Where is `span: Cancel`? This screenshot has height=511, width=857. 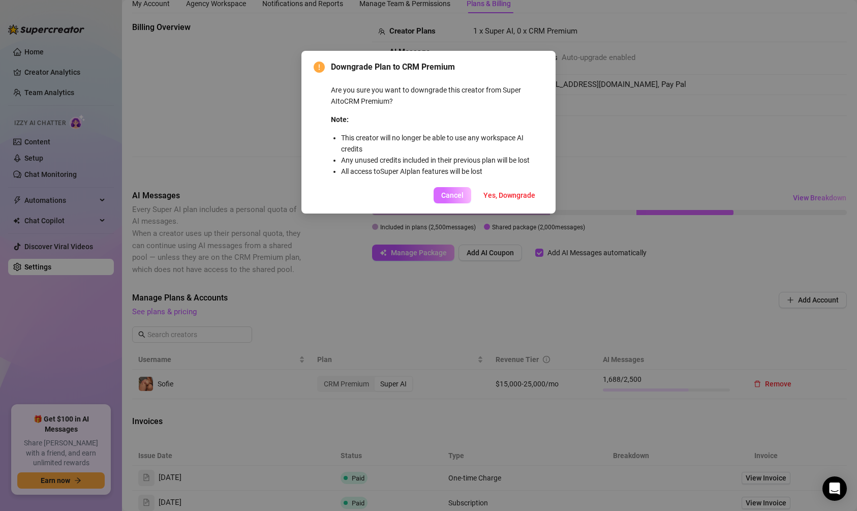 span: Cancel is located at coordinates (452, 195).